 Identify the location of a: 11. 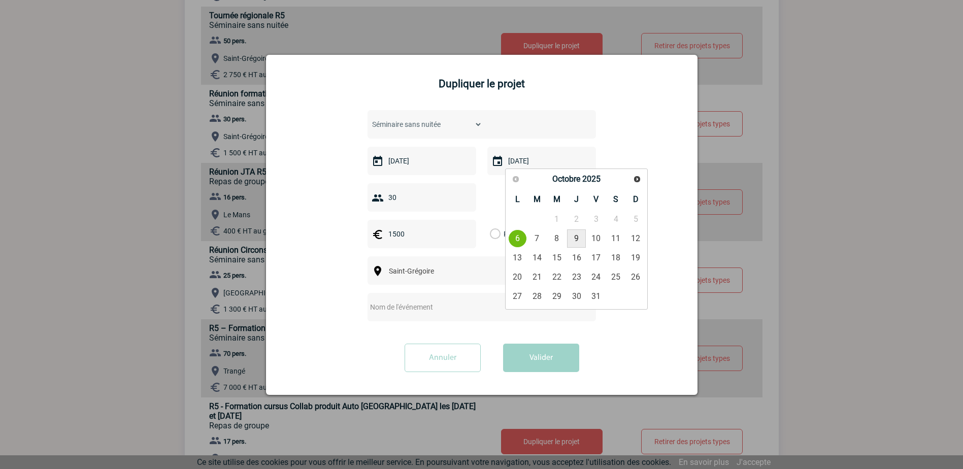
(616, 239).